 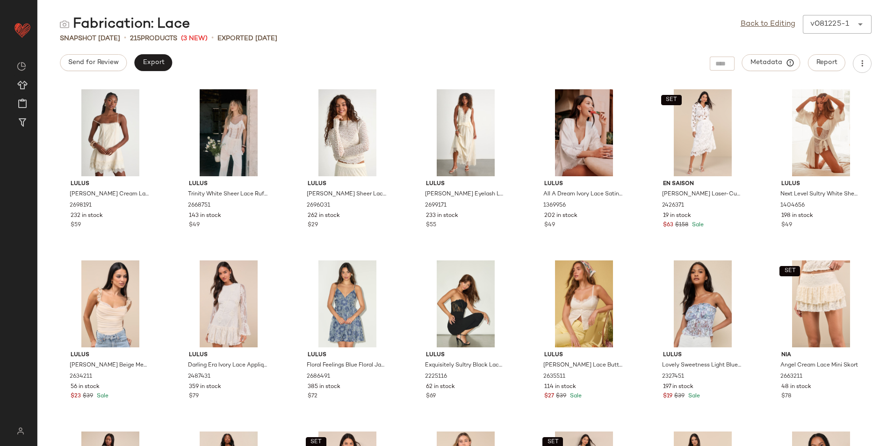 I want to click on span: 56 in stock, so click(x=85, y=387).